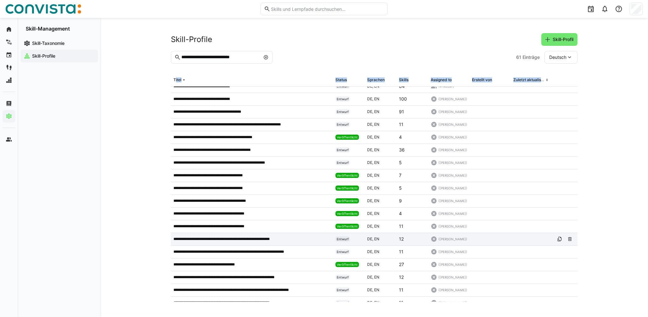 The height and width of the screenshot is (317, 648). I want to click on p: 91, so click(402, 112).